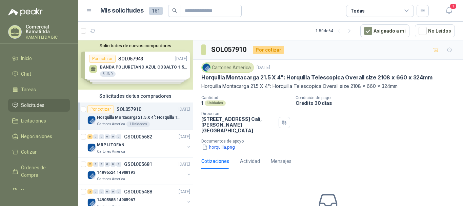 The height and width of the screenshot is (206, 463). I want to click on p: Condición de pago, so click(378, 98).